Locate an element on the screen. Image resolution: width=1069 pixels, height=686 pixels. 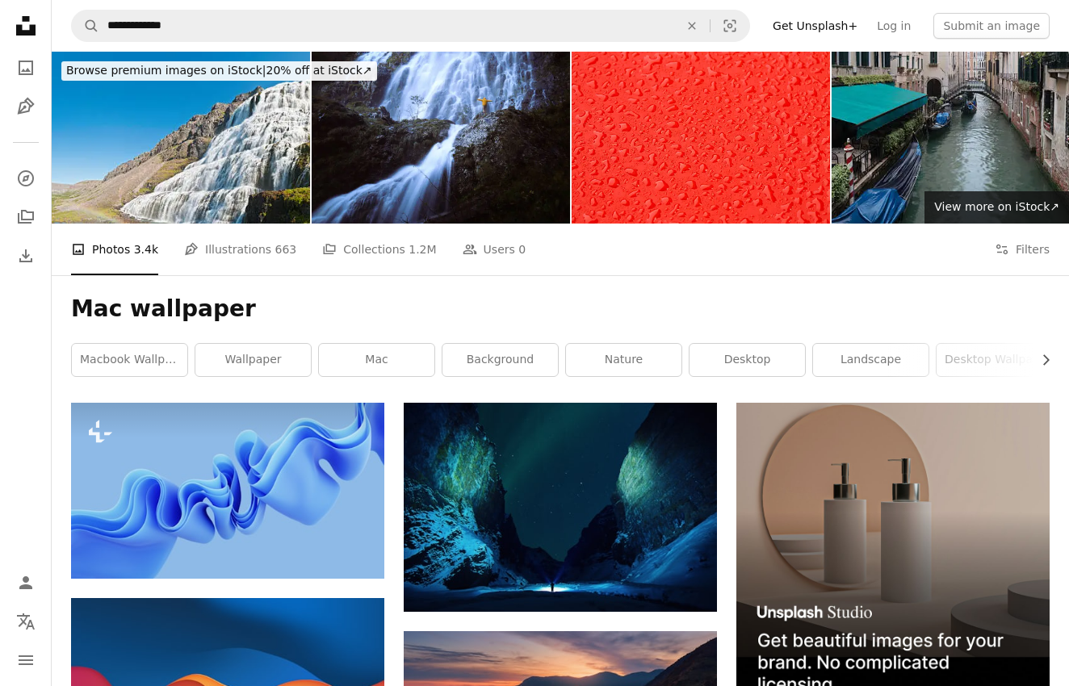
span: 663 is located at coordinates (286, 249).